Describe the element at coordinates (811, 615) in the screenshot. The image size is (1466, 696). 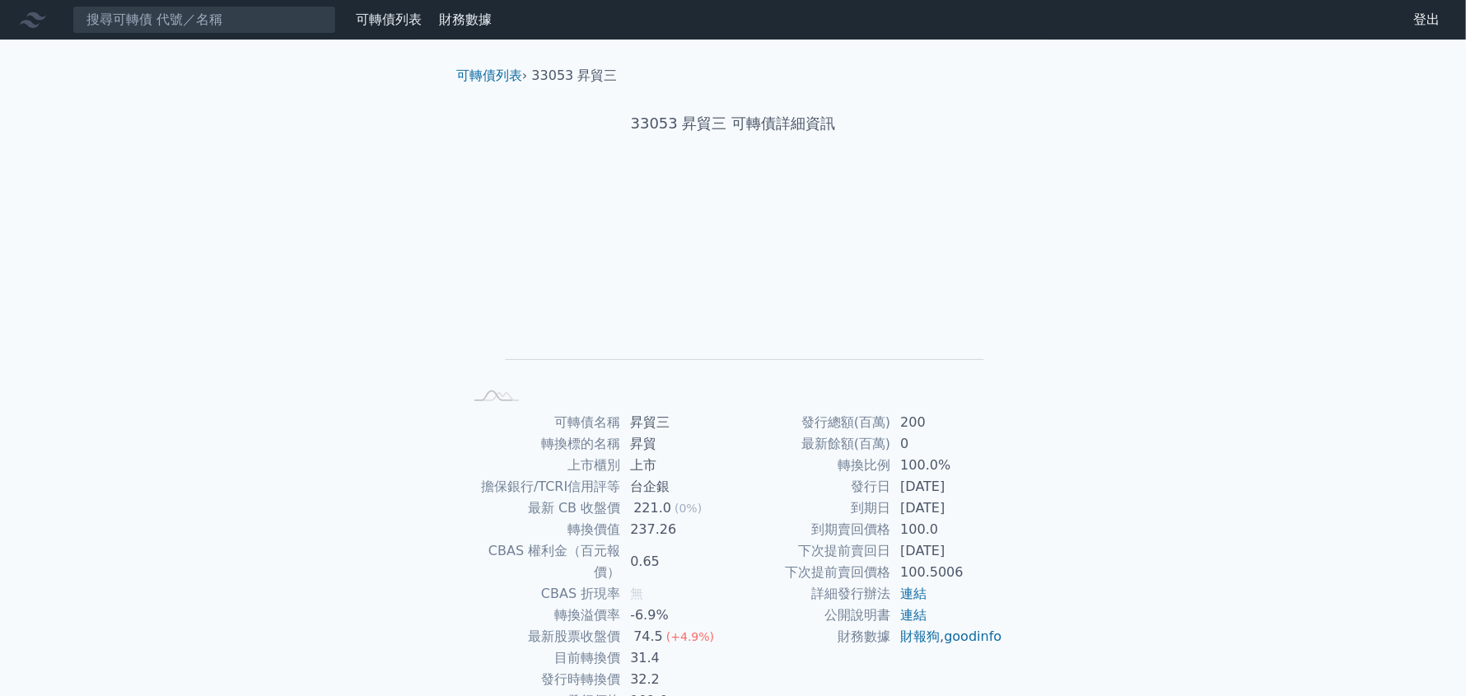
I see `td: 公開說明書` at that location.